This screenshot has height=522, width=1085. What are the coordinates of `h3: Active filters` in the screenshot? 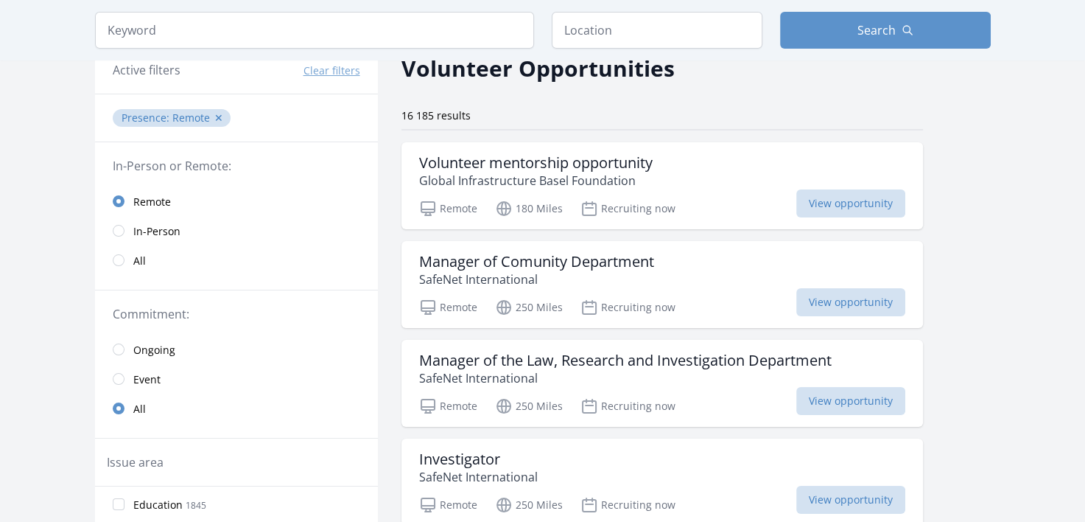 It's located at (147, 70).